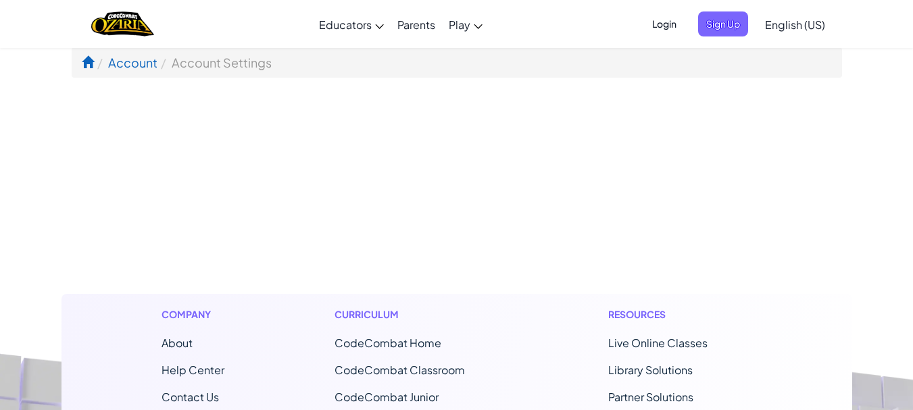 The width and height of the screenshot is (913, 410). What do you see at coordinates (650, 369) in the screenshot?
I see `a: Library Solutions` at bounding box center [650, 369].